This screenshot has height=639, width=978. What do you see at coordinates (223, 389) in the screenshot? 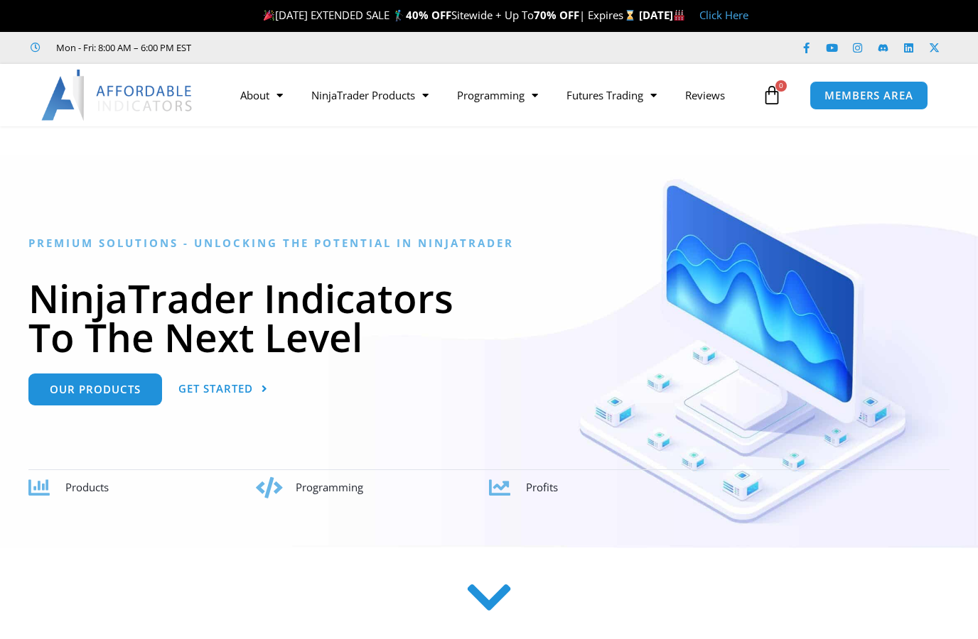
I see `a: Get Started` at bounding box center [223, 389].